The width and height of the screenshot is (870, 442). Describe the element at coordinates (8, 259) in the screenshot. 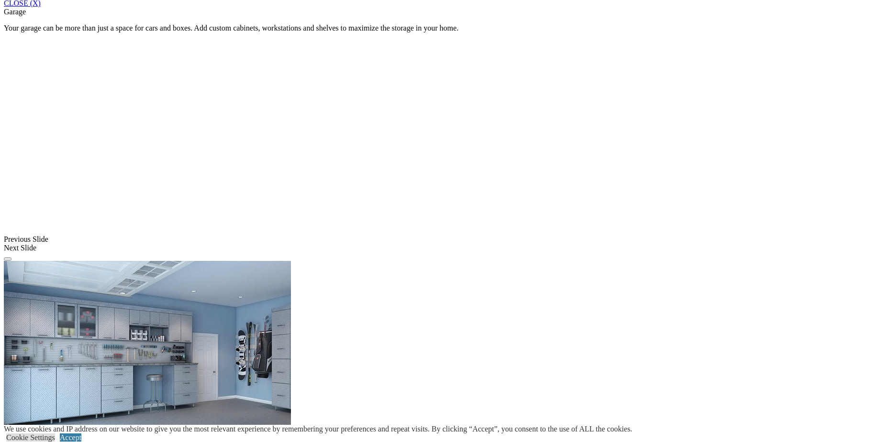

I see `button: Click here to pause slide show` at that location.